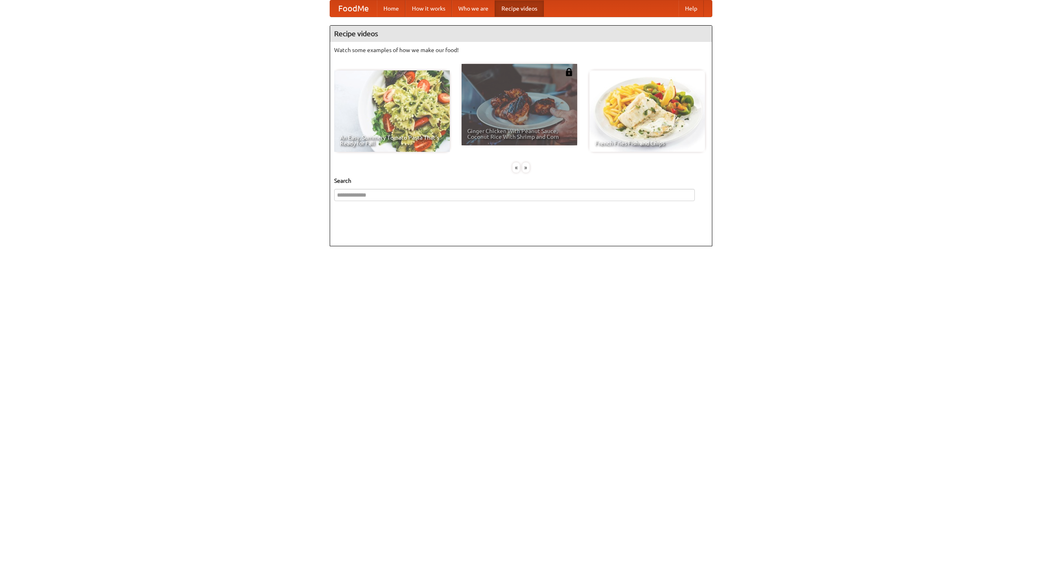 This screenshot has width=1042, height=576. Describe the element at coordinates (429, 9) in the screenshot. I see `a: How it works` at that location.